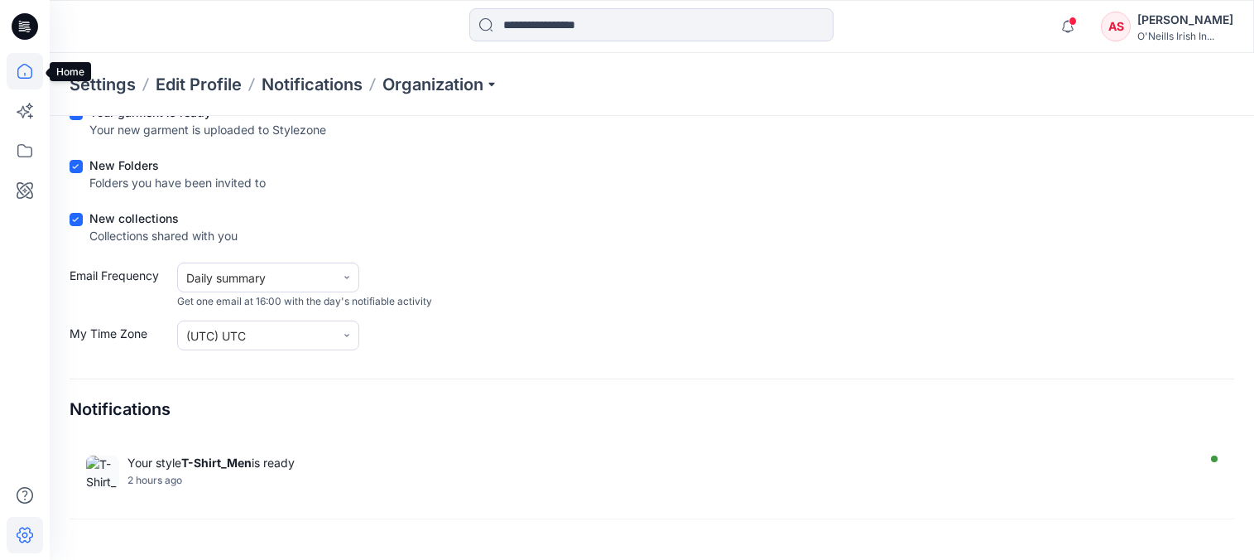  What do you see at coordinates (177, 165) in the screenshot?
I see `div: New Folders` at bounding box center [177, 165].